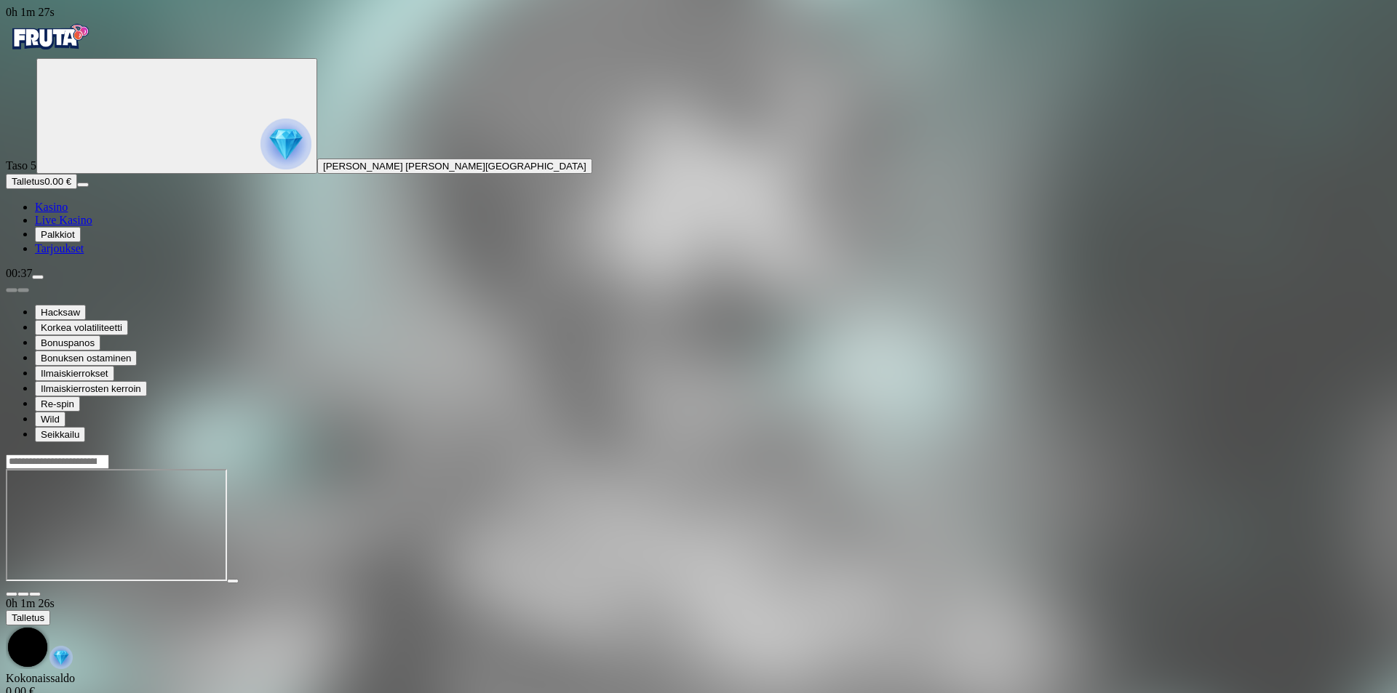 Image resolution: width=1397 pixels, height=693 pixels. I want to click on button: chevron-down icon, so click(23, 594).